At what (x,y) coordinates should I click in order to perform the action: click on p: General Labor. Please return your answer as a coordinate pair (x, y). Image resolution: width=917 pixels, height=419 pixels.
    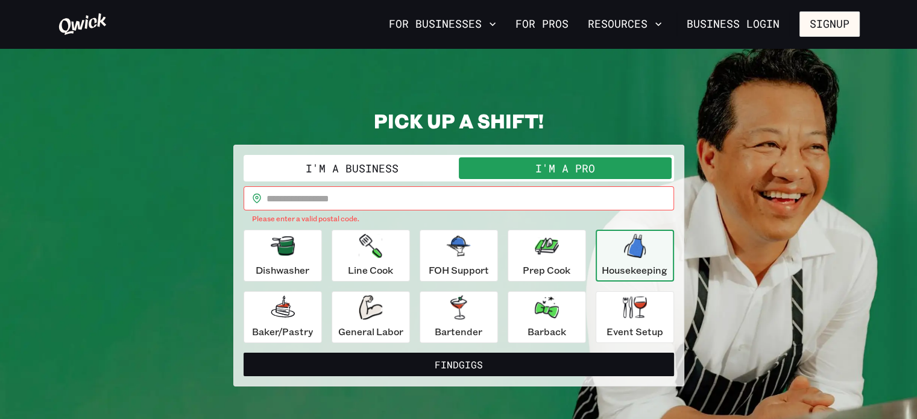
    Looking at the image, I should click on (371, 332).